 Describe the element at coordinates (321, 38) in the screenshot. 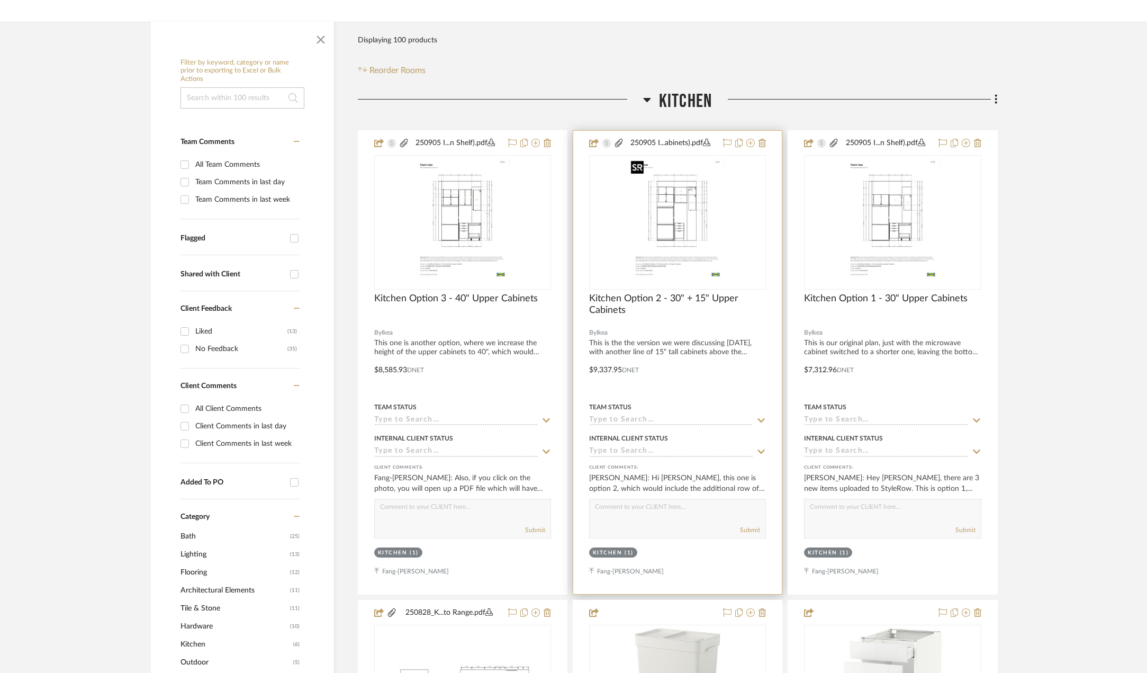

I see `button: Close` at that location.